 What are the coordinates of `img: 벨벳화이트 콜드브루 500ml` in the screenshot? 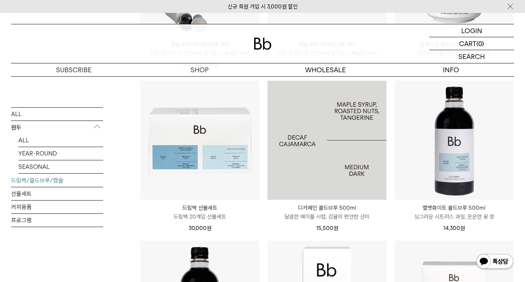 It's located at (454, 140).